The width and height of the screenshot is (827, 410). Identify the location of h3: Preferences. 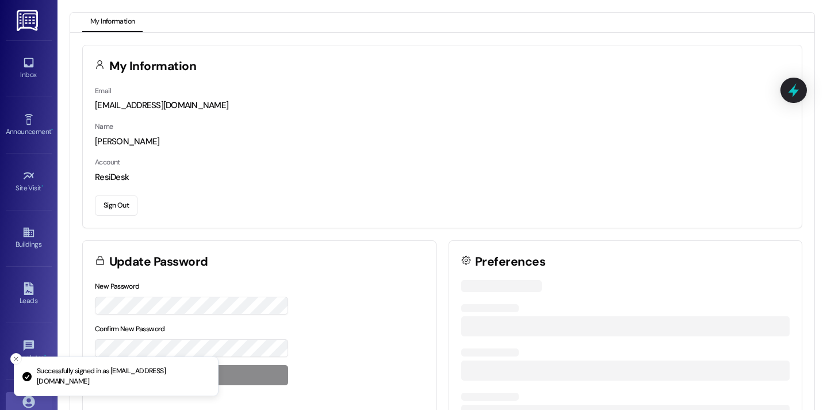
(510, 262).